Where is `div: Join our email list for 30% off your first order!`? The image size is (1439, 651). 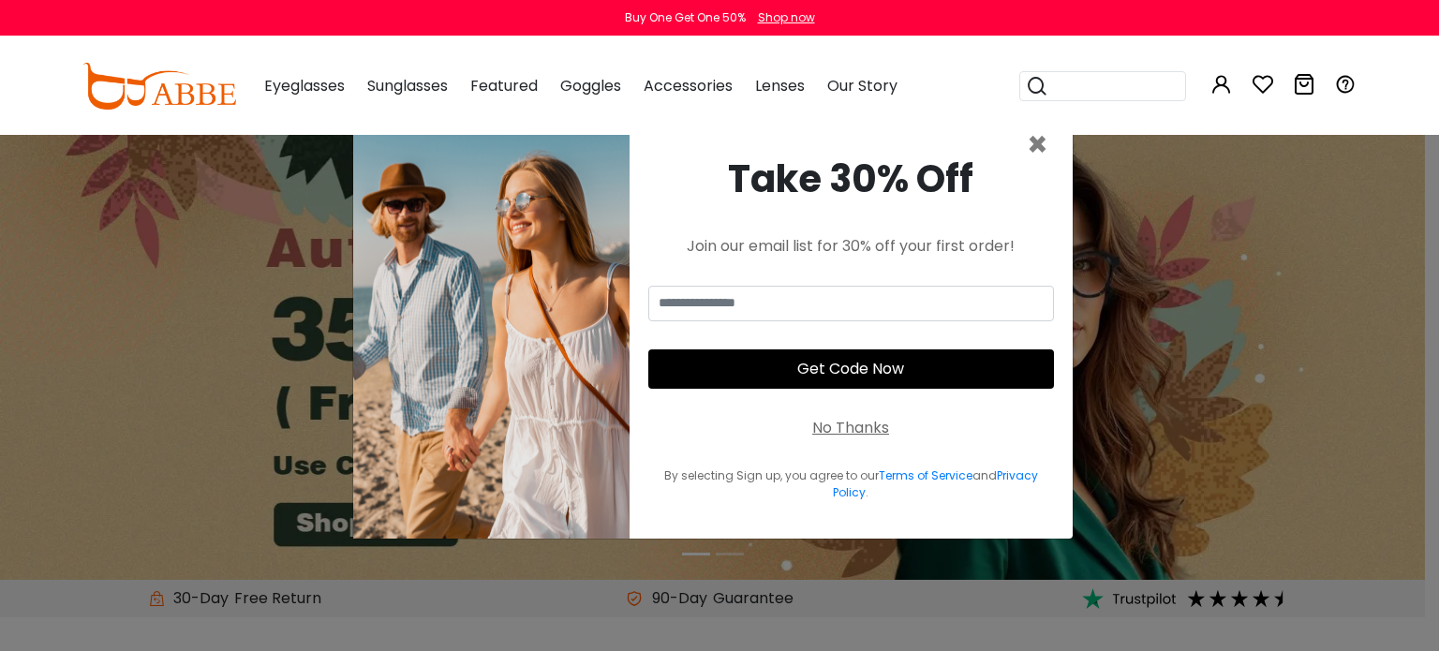 div: Join our email list for 30% off your first order! is located at coordinates (851, 246).